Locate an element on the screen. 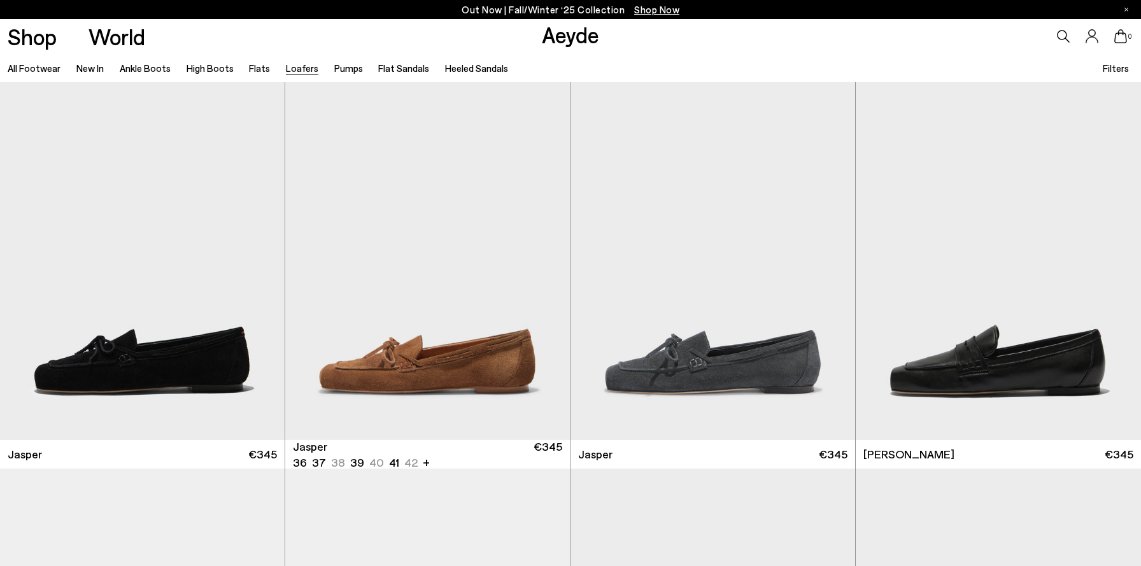 Image resolution: width=1141 pixels, height=566 pixels. a: World is located at coordinates (117, 36).